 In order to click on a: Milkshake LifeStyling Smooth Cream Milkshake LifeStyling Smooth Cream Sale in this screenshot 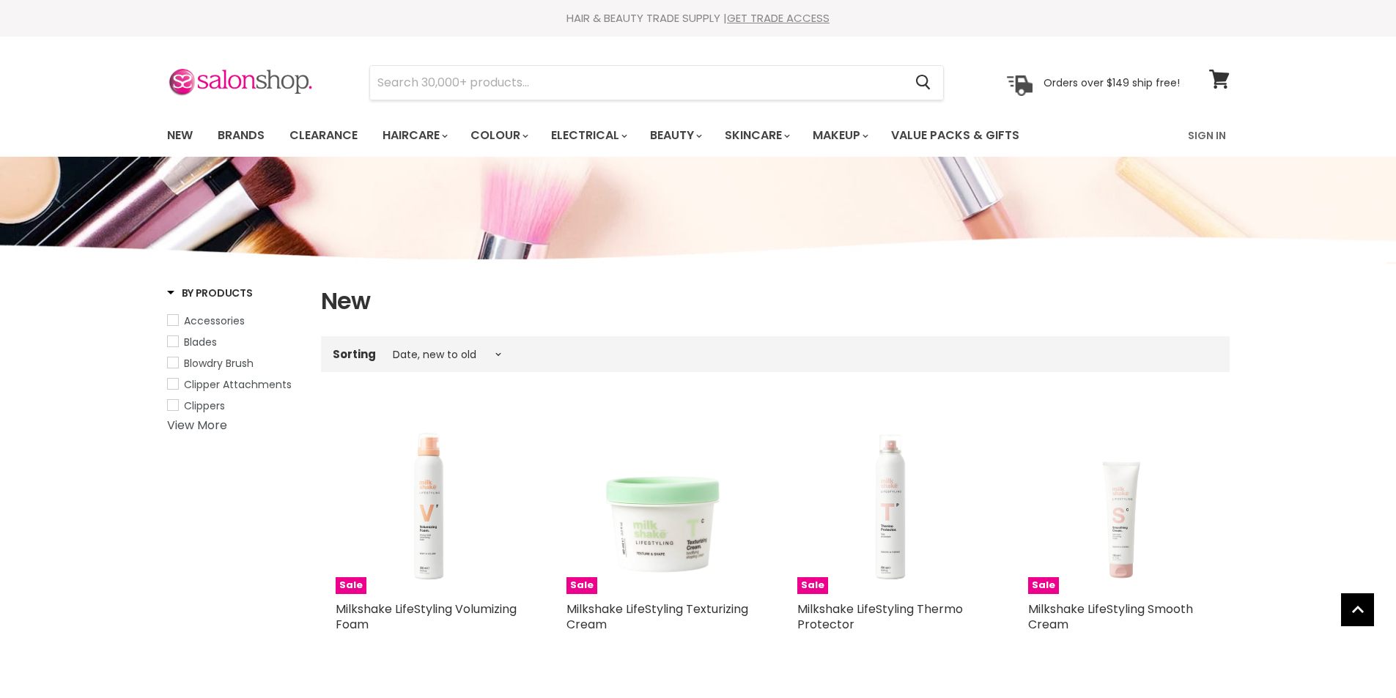, I will do `click(1121, 501)`.